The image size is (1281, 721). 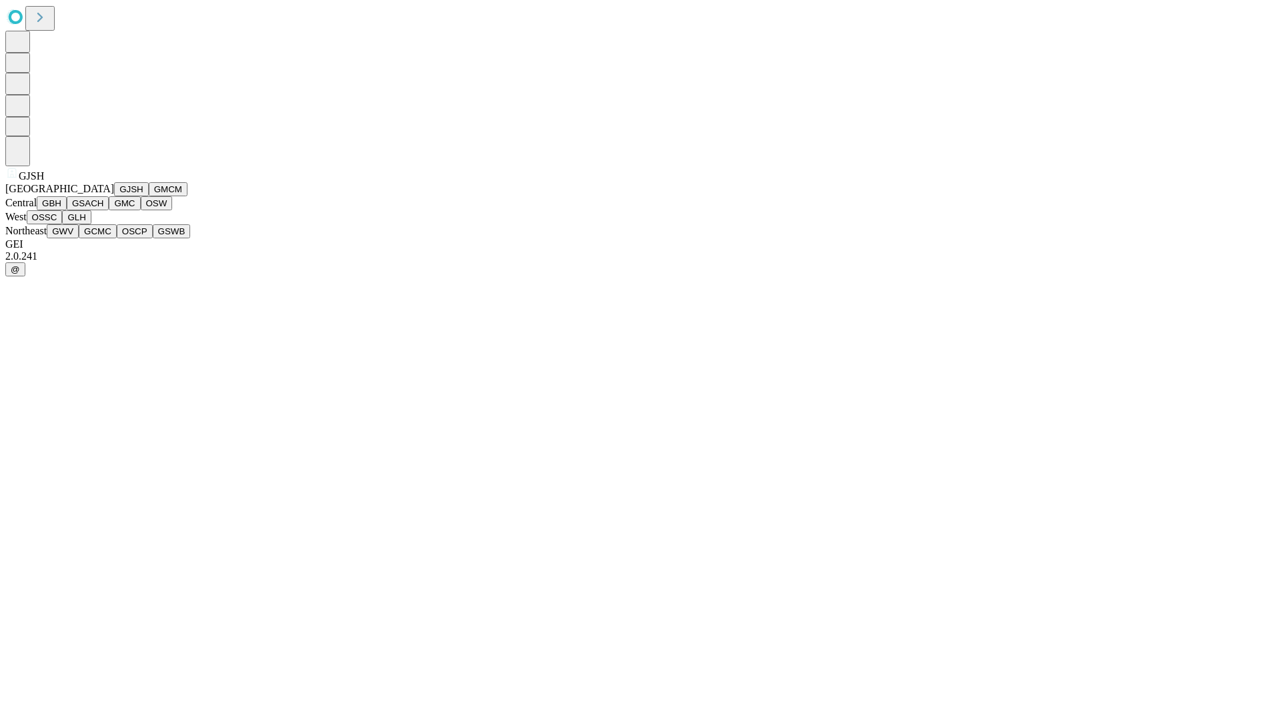 What do you see at coordinates (641, 244) in the screenshot?
I see `div: GEI` at bounding box center [641, 244].